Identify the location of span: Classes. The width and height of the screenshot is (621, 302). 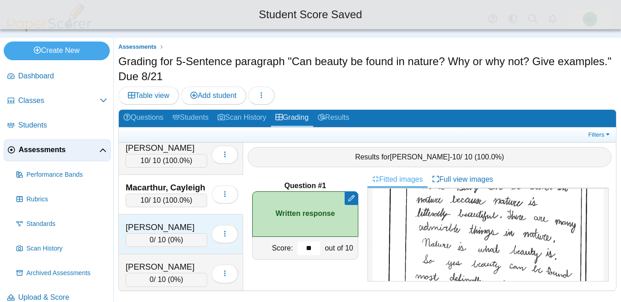
(59, 101).